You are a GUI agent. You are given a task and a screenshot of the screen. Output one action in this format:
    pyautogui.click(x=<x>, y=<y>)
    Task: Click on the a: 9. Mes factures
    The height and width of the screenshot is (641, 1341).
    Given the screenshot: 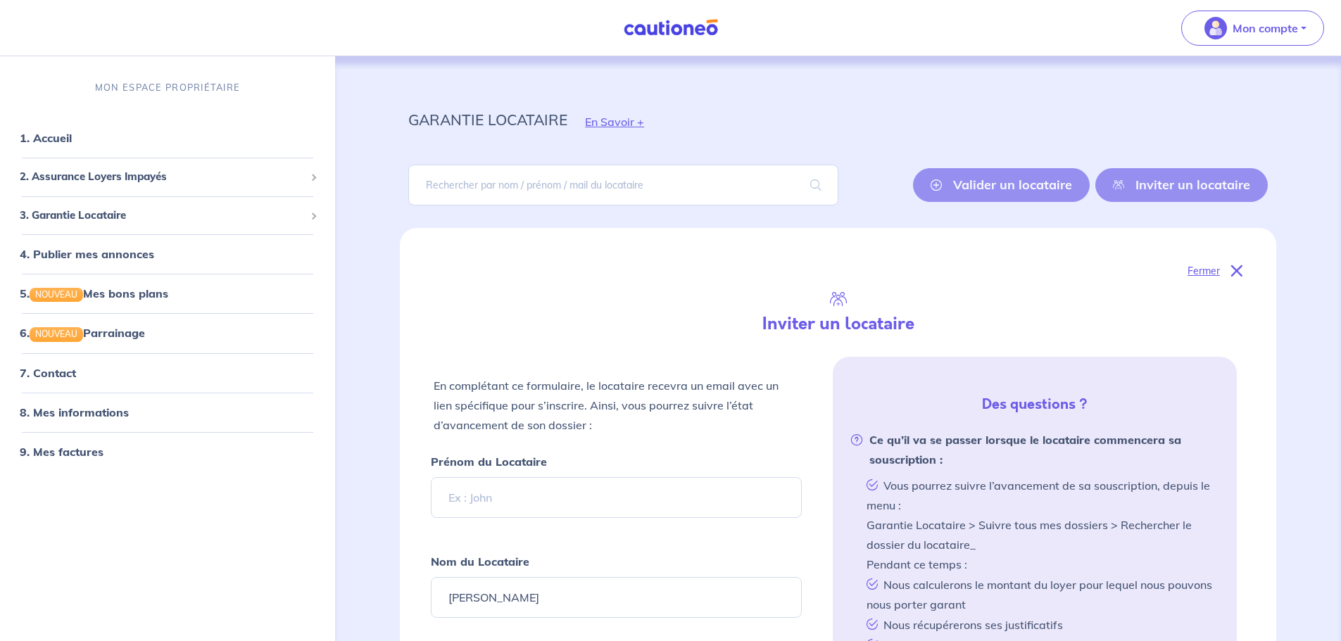 What is the action you would take?
    pyautogui.click(x=61, y=452)
    